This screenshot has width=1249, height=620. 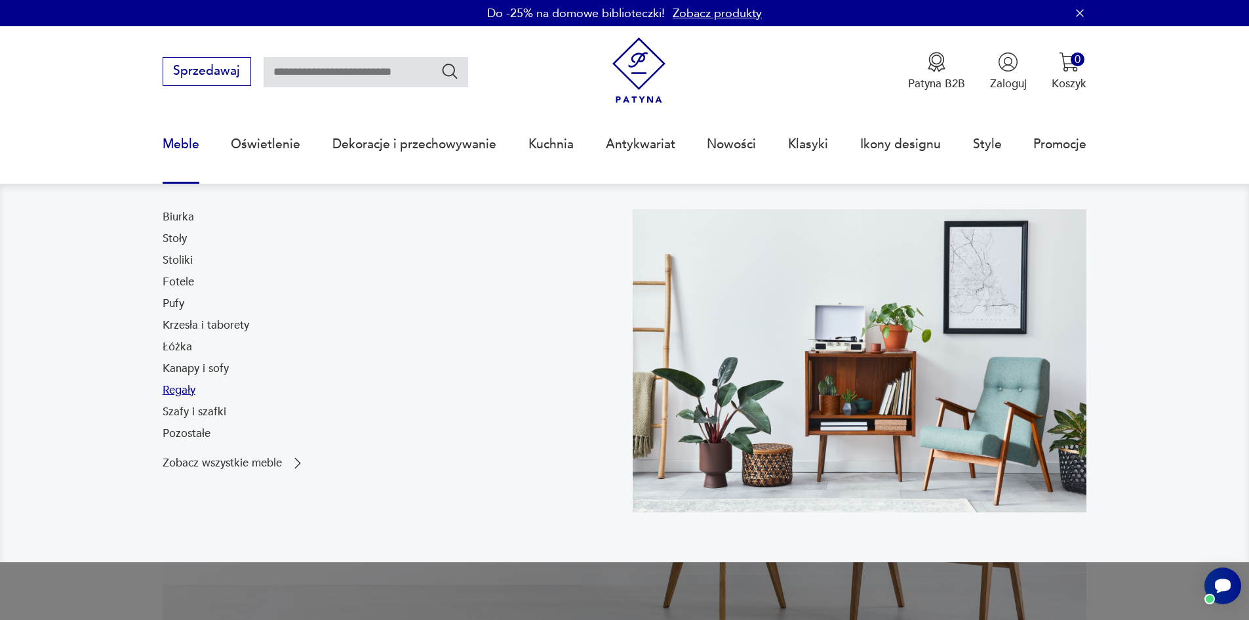 What do you see at coordinates (937, 62) in the screenshot?
I see `img: Ikona medalu` at bounding box center [937, 62].